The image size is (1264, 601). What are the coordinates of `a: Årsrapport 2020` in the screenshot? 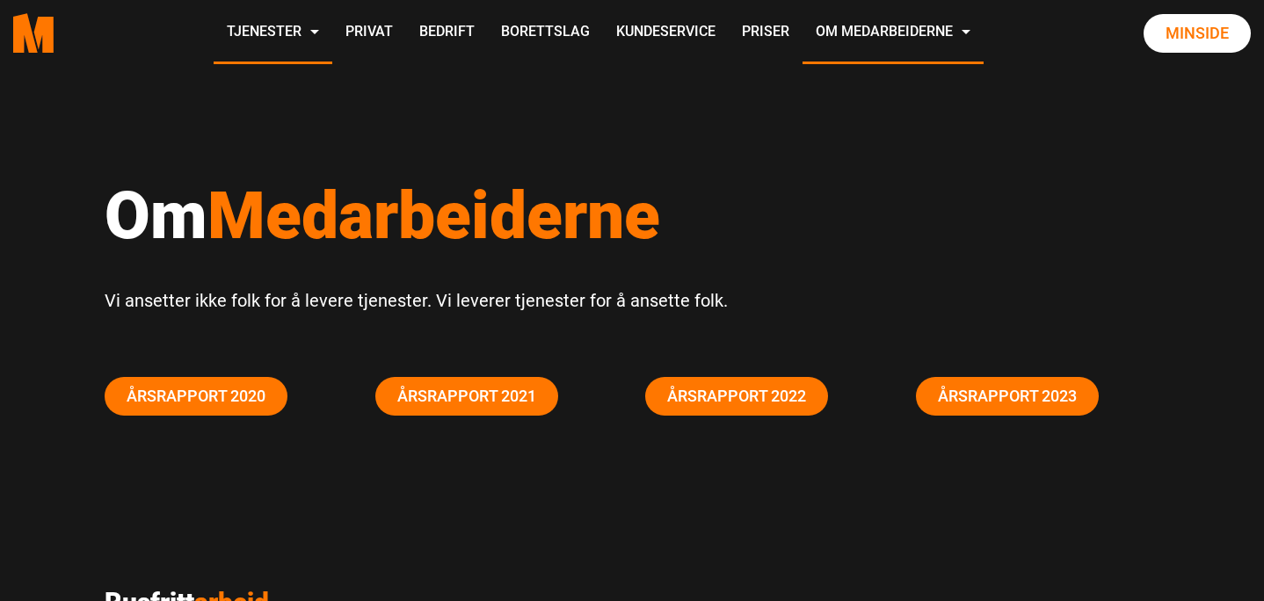 It's located at (196, 396).